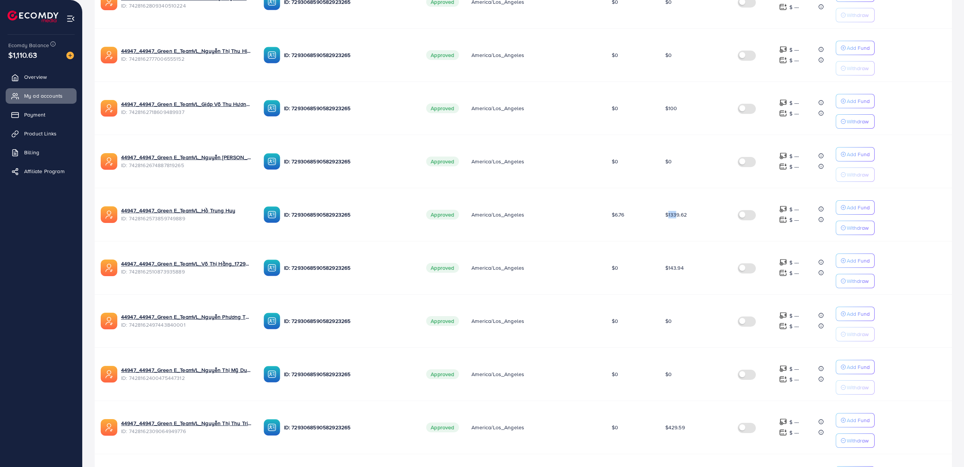 The width and height of the screenshot is (964, 467). Describe the element at coordinates (186, 370) in the screenshot. I see `a: 44947_44947_Green E_TeamVL_Nguyễn Thị Mỹ Duyên_1729503848378` at that location.